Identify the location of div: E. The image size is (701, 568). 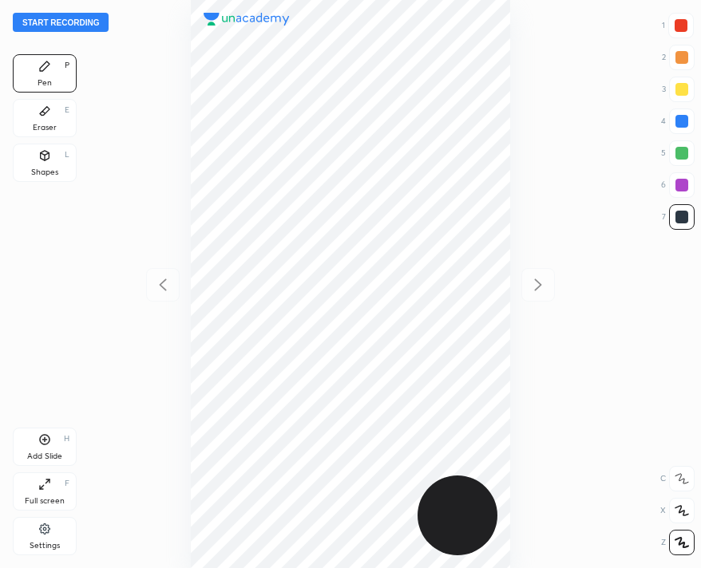
(67, 110).